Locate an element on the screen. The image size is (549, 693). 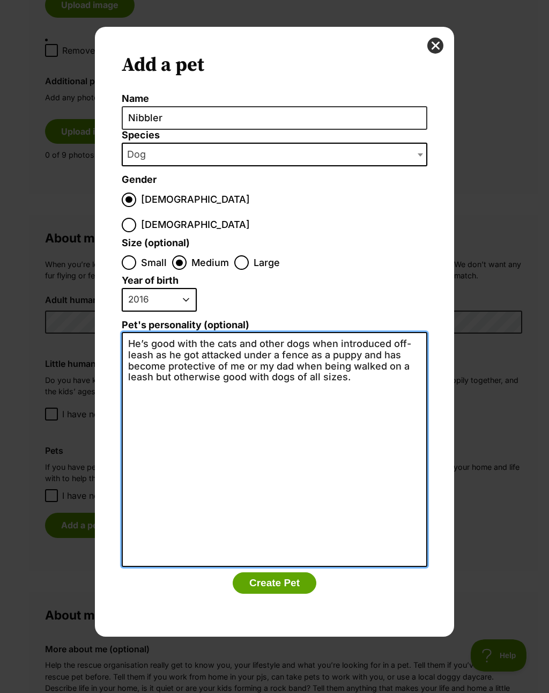
button: Create Pet is located at coordinates (275, 583).